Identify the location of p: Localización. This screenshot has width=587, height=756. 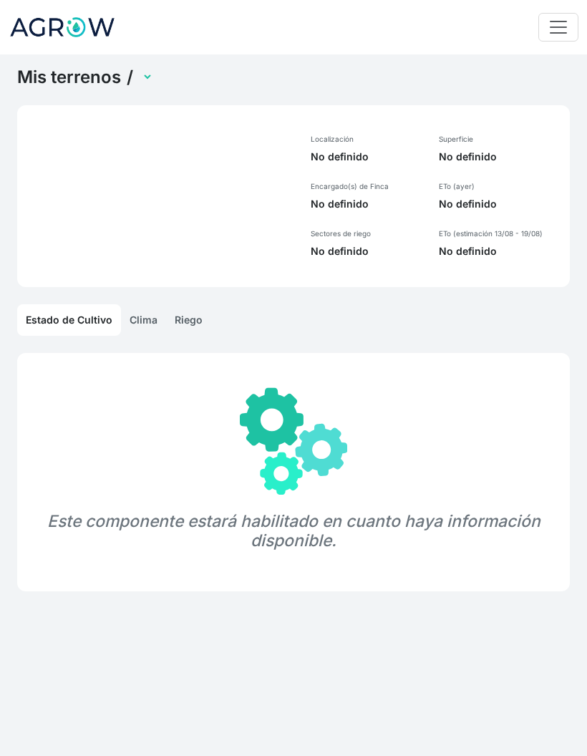
(366, 139).